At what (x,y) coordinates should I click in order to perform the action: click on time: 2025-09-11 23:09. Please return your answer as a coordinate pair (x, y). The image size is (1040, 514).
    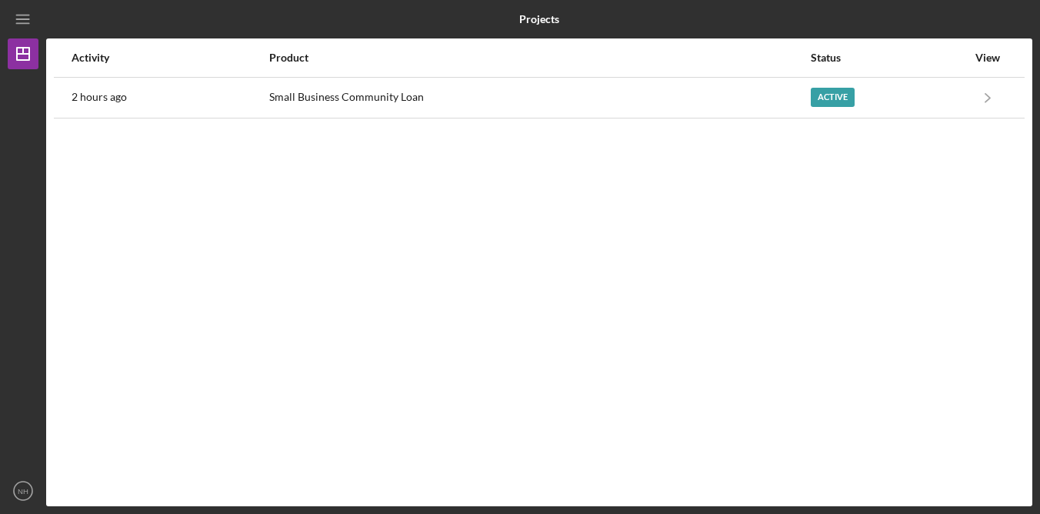
    Looking at the image, I should click on (99, 97).